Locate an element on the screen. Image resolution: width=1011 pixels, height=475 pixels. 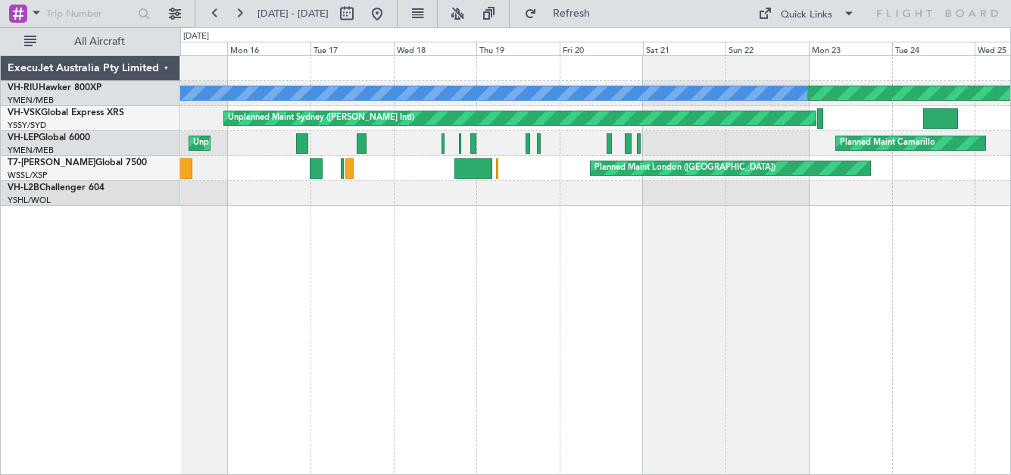
div: Sat 21 is located at coordinates (685, 48).